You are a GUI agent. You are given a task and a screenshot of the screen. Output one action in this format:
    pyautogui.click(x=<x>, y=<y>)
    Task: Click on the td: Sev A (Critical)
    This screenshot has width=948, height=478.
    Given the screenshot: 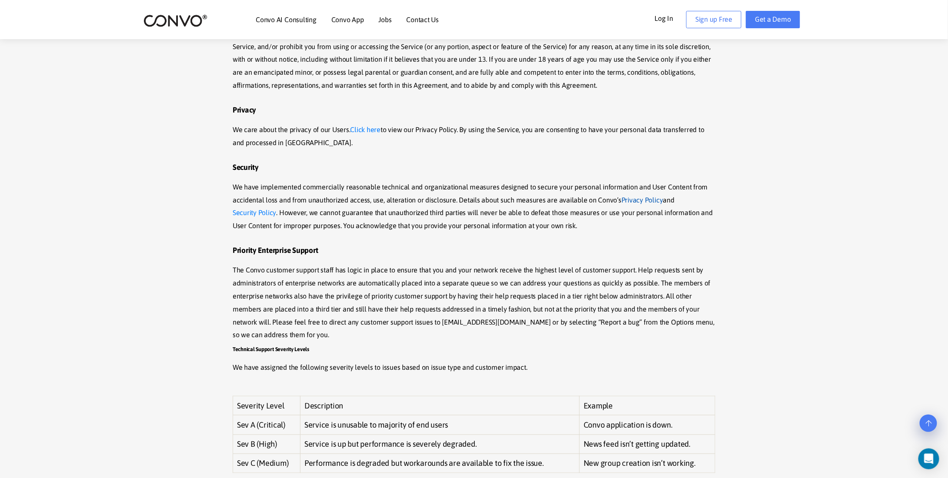 What is the action you would take?
    pyautogui.click(x=266, y=425)
    